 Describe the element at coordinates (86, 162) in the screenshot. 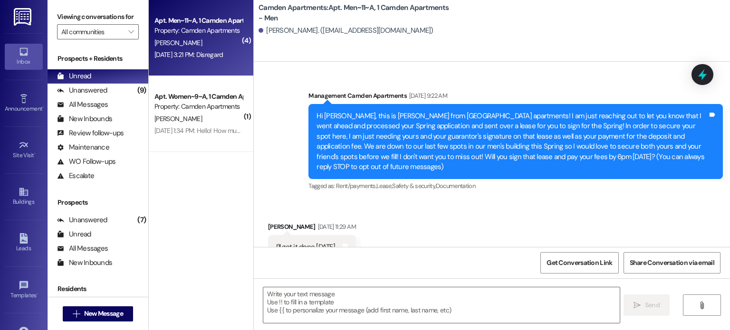

I see `div: WO Follow-ups` at that location.